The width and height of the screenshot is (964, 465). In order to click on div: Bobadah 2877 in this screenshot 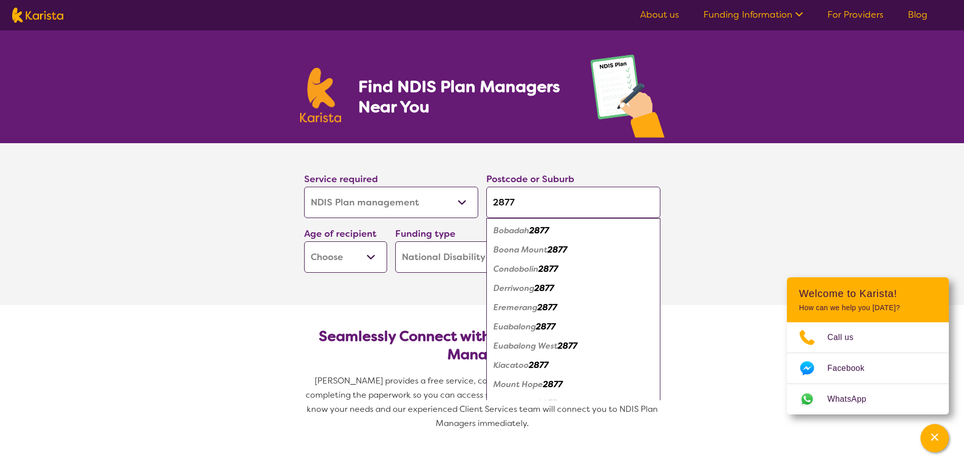, I will do `click(573, 231)`.